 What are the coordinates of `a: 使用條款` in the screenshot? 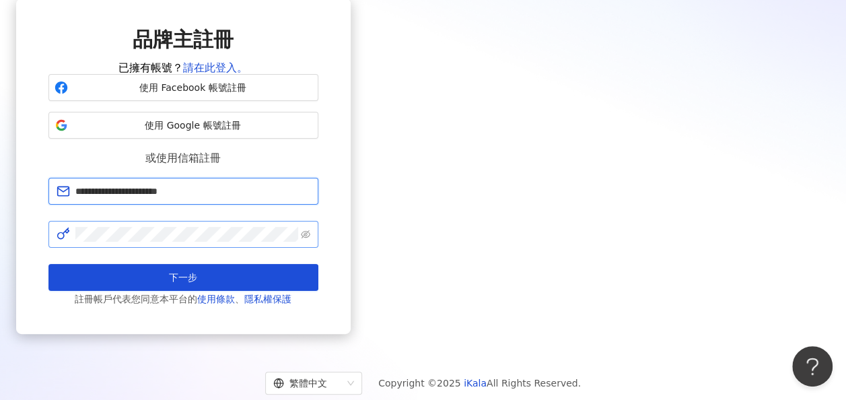 It's located at (216, 299).